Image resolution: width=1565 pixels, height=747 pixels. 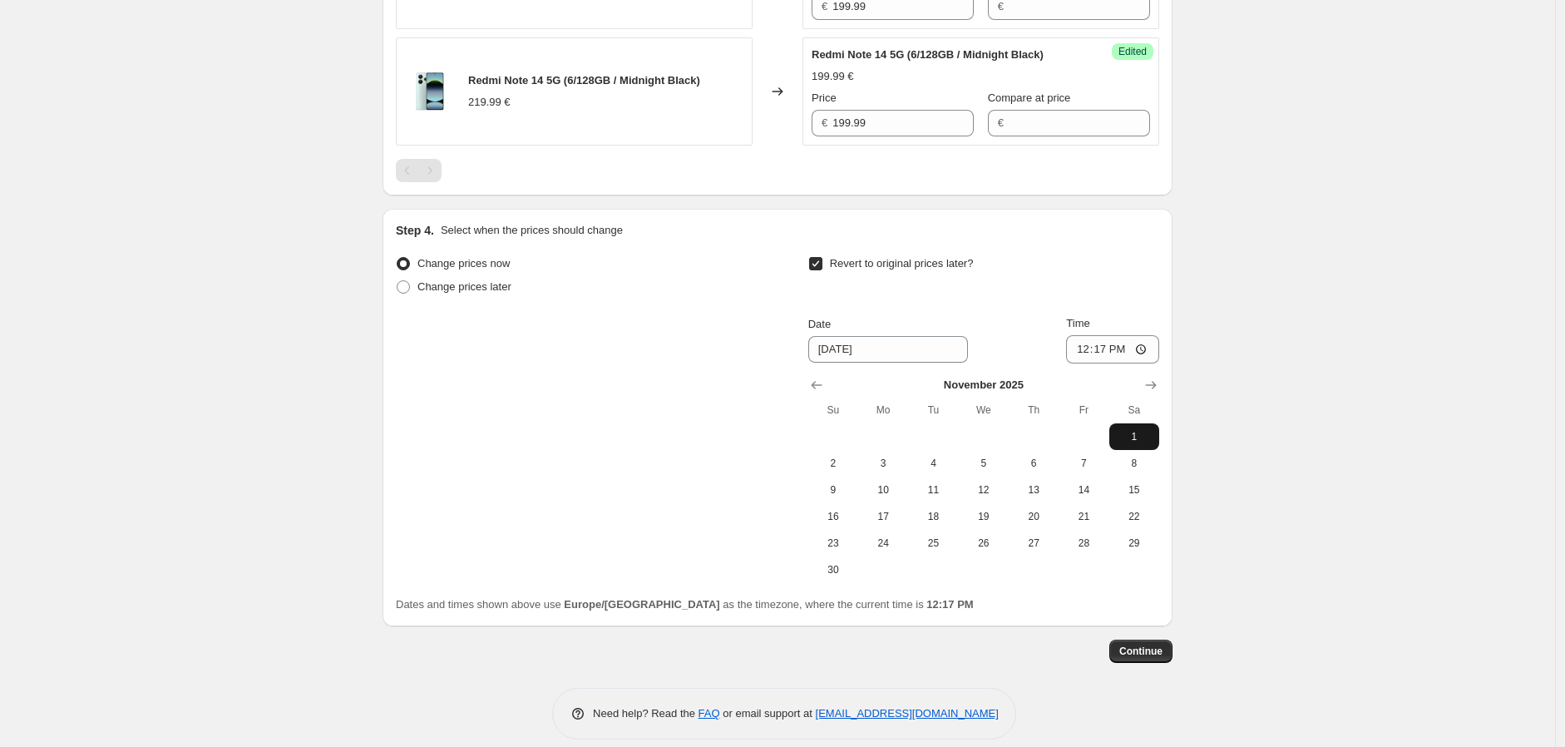 What do you see at coordinates (1033, 543) in the screenshot?
I see `span: 27` at bounding box center [1033, 543].